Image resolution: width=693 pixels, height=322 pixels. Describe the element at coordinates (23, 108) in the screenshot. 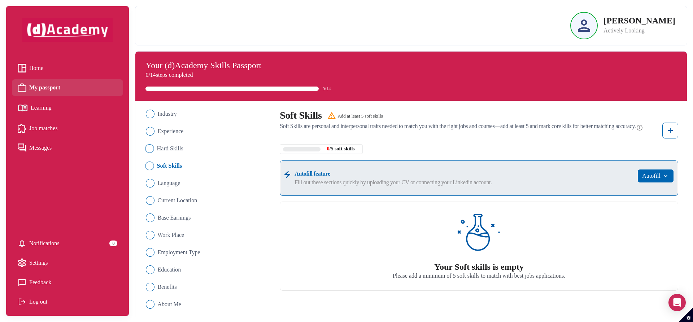

I see `img: Learning icon` at that location.